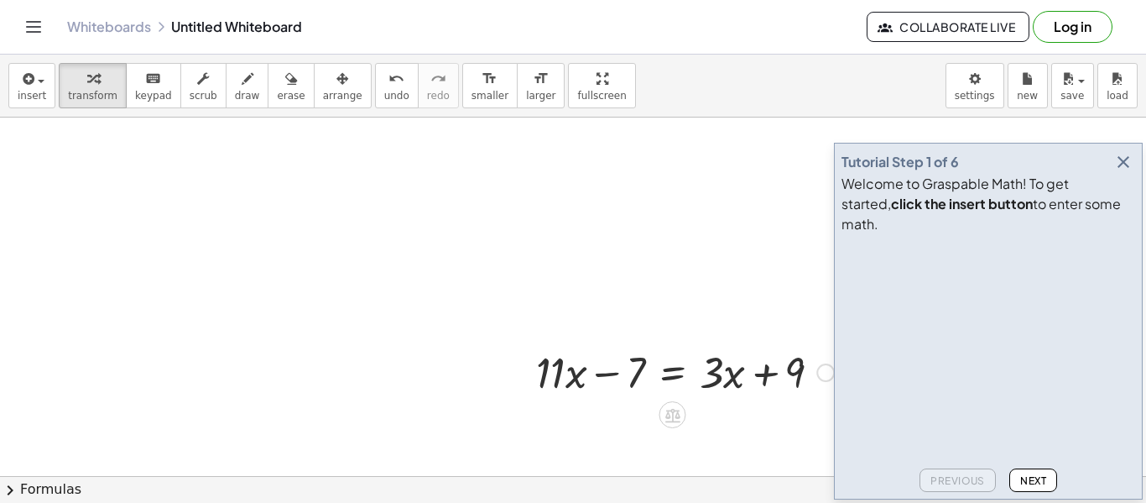 The height and width of the screenshot is (503, 1146). Describe the element at coordinates (248, 86) in the screenshot. I see `button: draw` at that location.